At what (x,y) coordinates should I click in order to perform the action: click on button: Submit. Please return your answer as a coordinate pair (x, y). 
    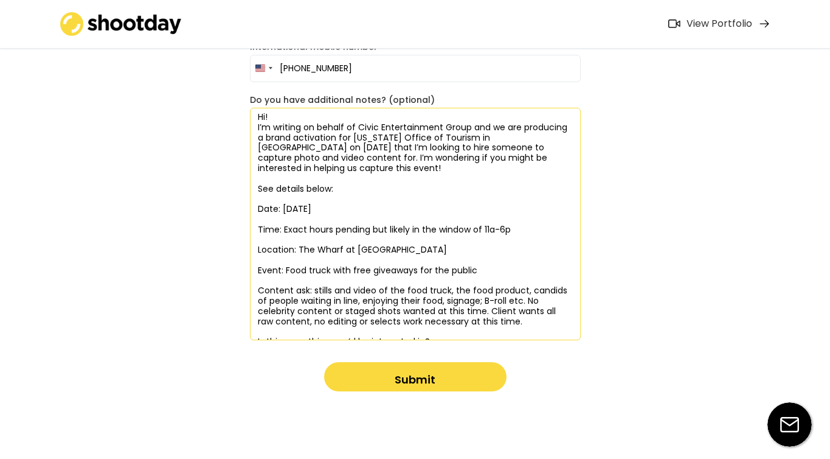
    Looking at the image, I should click on (415, 377).